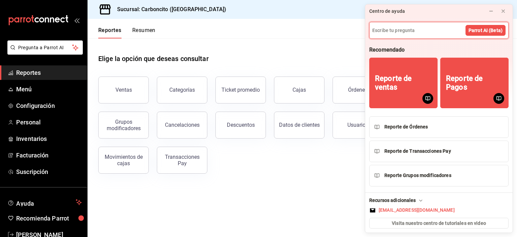  What do you see at coordinates (49, 171) in the screenshot?
I see `span: Suscripción` at bounding box center [49, 171].